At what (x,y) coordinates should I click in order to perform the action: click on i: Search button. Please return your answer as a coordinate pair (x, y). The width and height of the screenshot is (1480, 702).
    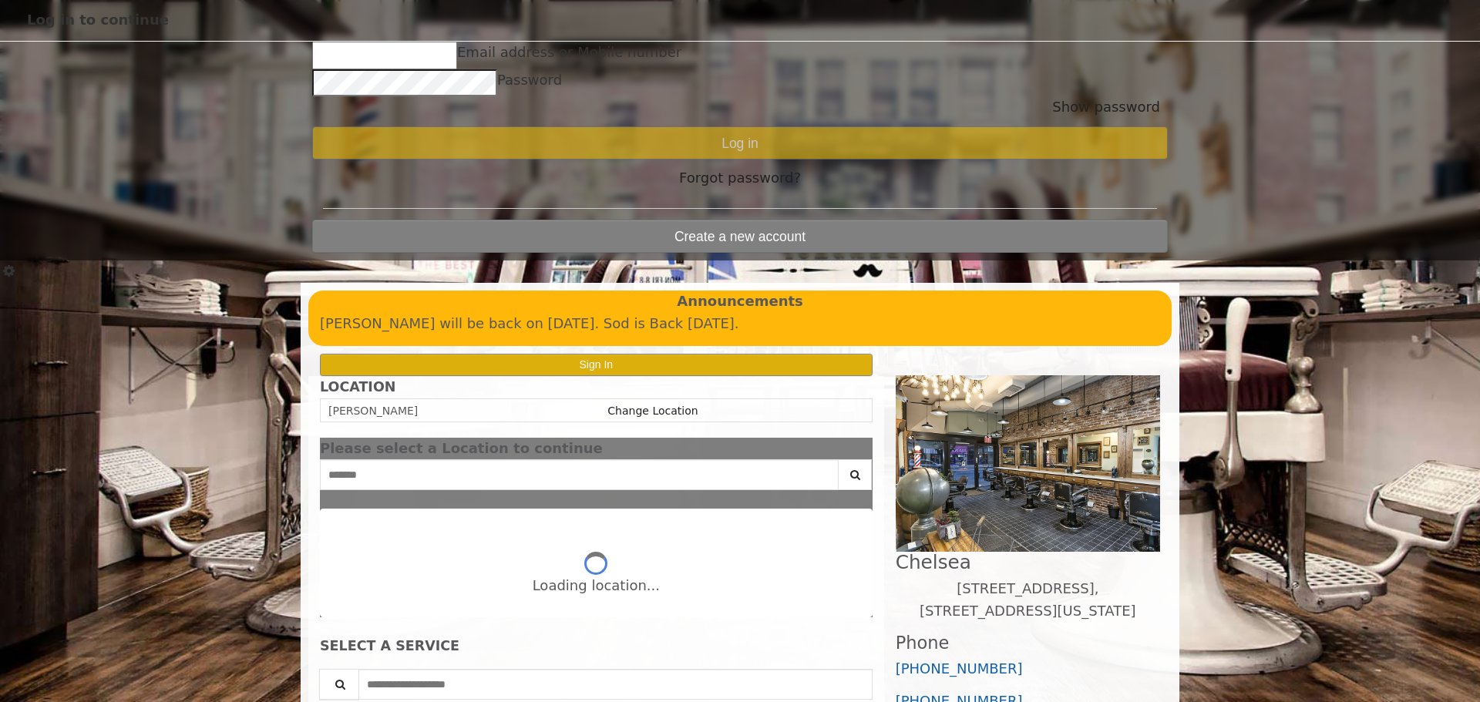
    Looking at the image, I should click on (855, 475).